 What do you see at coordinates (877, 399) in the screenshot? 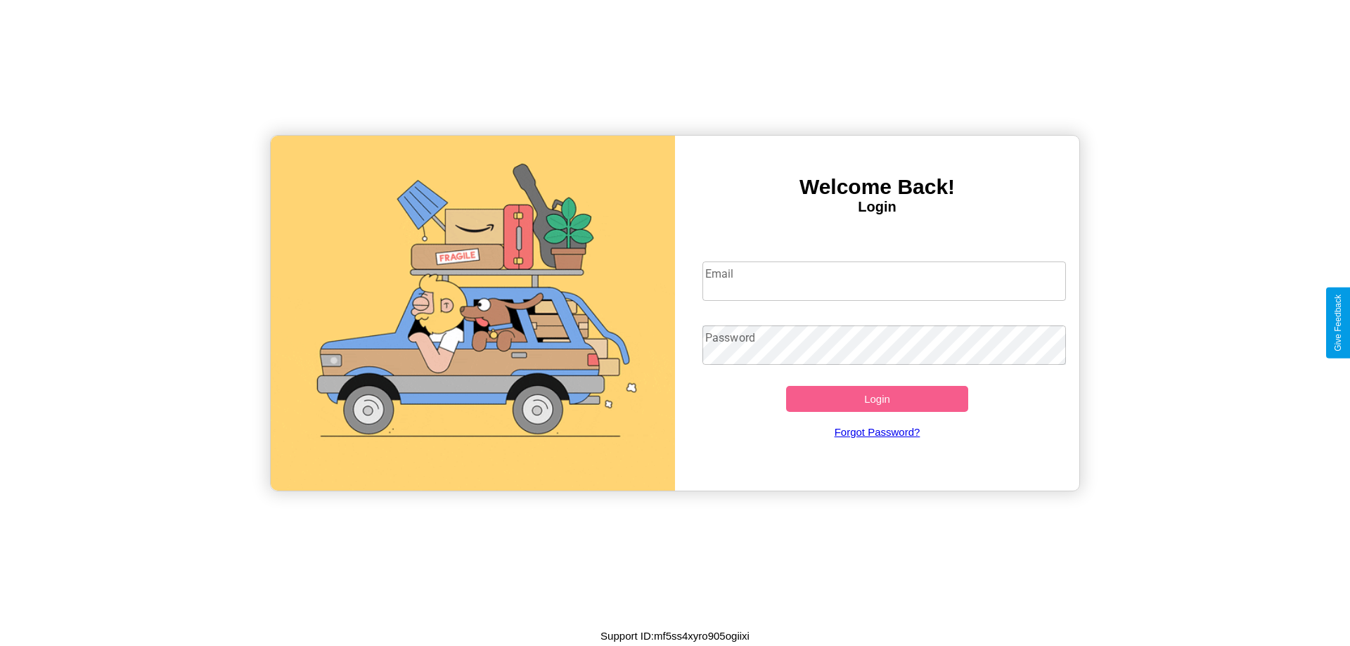
I see `button: Login` at bounding box center [877, 399].